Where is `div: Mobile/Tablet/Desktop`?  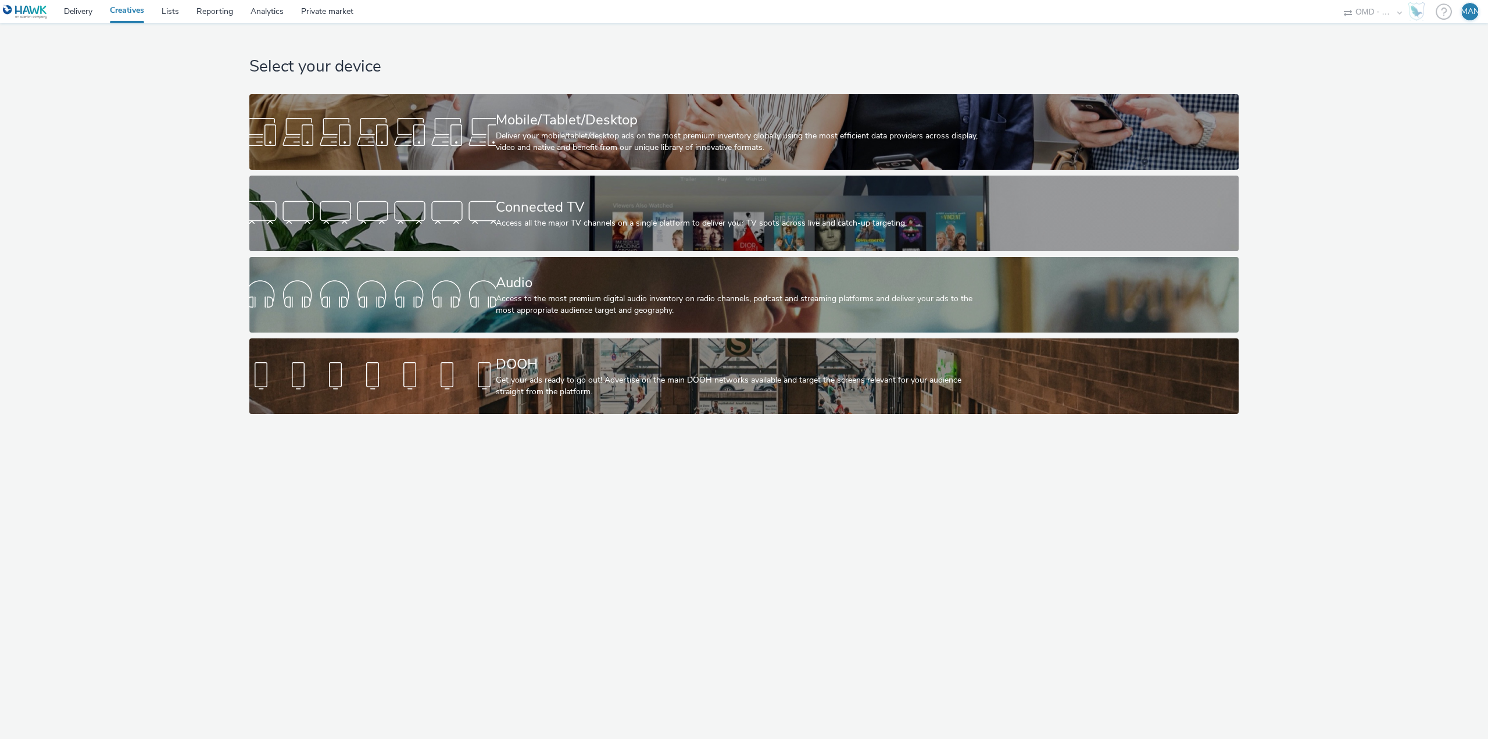 div: Mobile/Tablet/Desktop is located at coordinates (741, 120).